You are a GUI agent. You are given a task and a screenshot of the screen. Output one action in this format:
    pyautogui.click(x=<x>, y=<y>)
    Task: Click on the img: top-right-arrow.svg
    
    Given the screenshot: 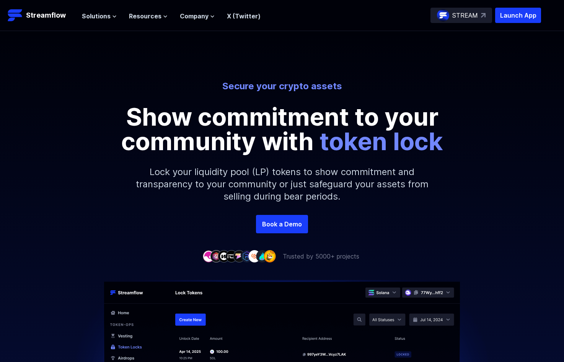 What is the action you would take?
    pyautogui.click(x=483, y=15)
    